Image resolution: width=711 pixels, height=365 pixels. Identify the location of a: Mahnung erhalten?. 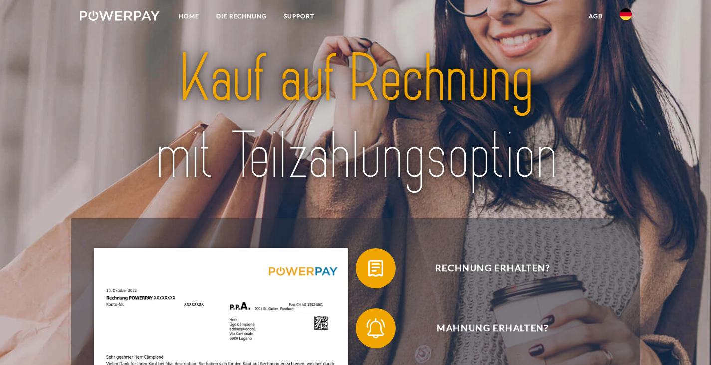
(486, 328).